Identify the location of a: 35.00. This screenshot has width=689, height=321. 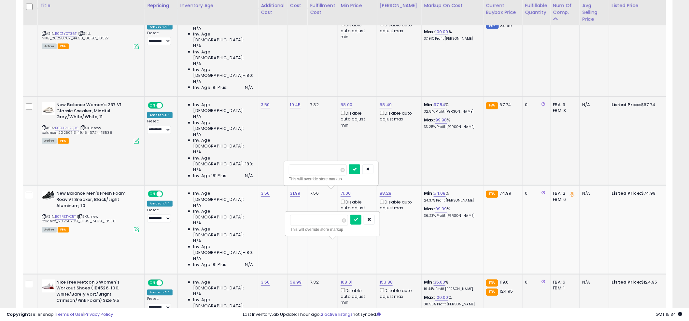
(440, 283).